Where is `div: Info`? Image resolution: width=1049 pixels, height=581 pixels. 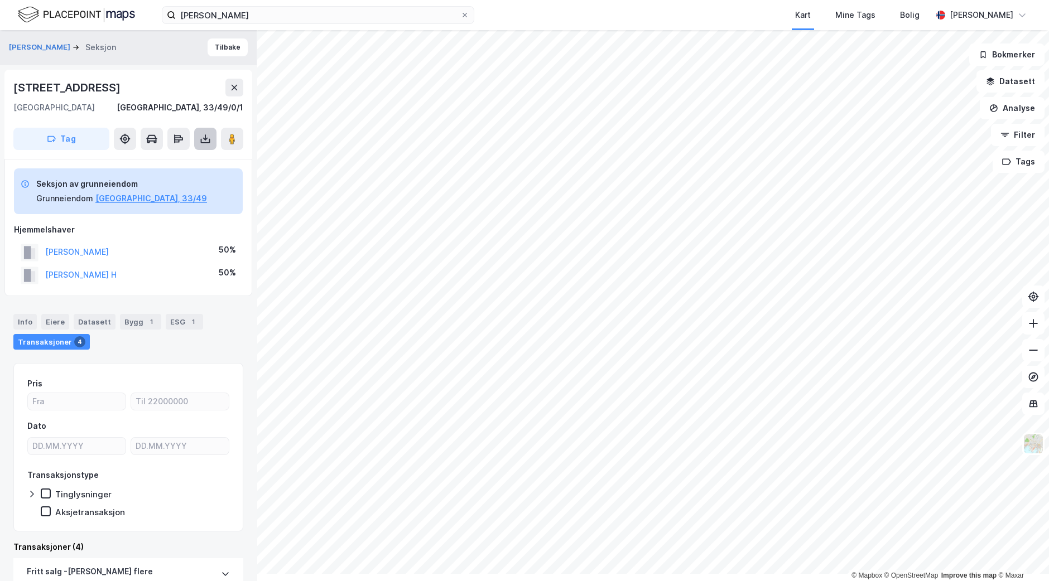
div: Info is located at coordinates (25, 322).